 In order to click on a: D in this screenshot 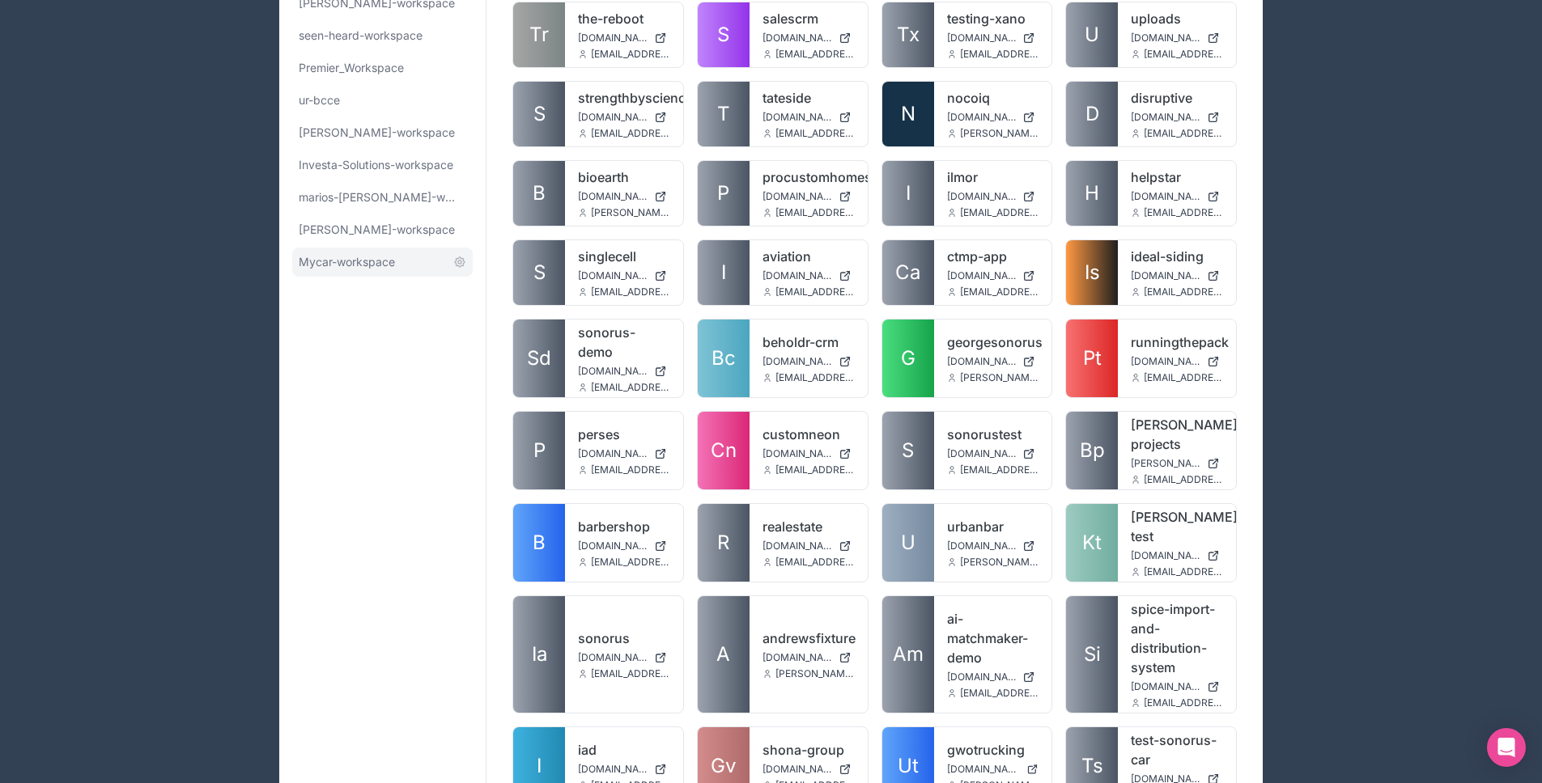, I will do `click(1092, 114)`.